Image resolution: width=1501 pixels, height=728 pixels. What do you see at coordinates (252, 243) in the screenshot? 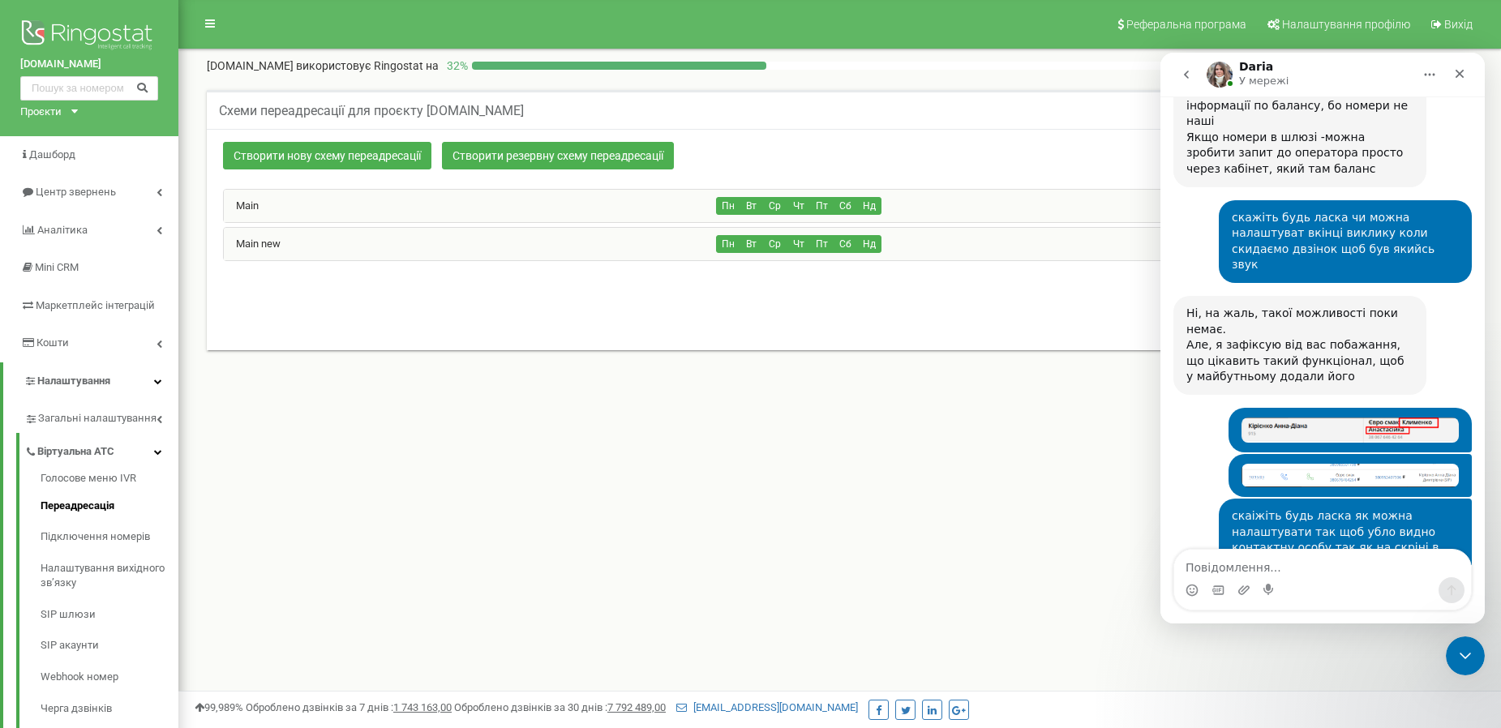
I see `a: Main new` at bounding box center [252, 243].